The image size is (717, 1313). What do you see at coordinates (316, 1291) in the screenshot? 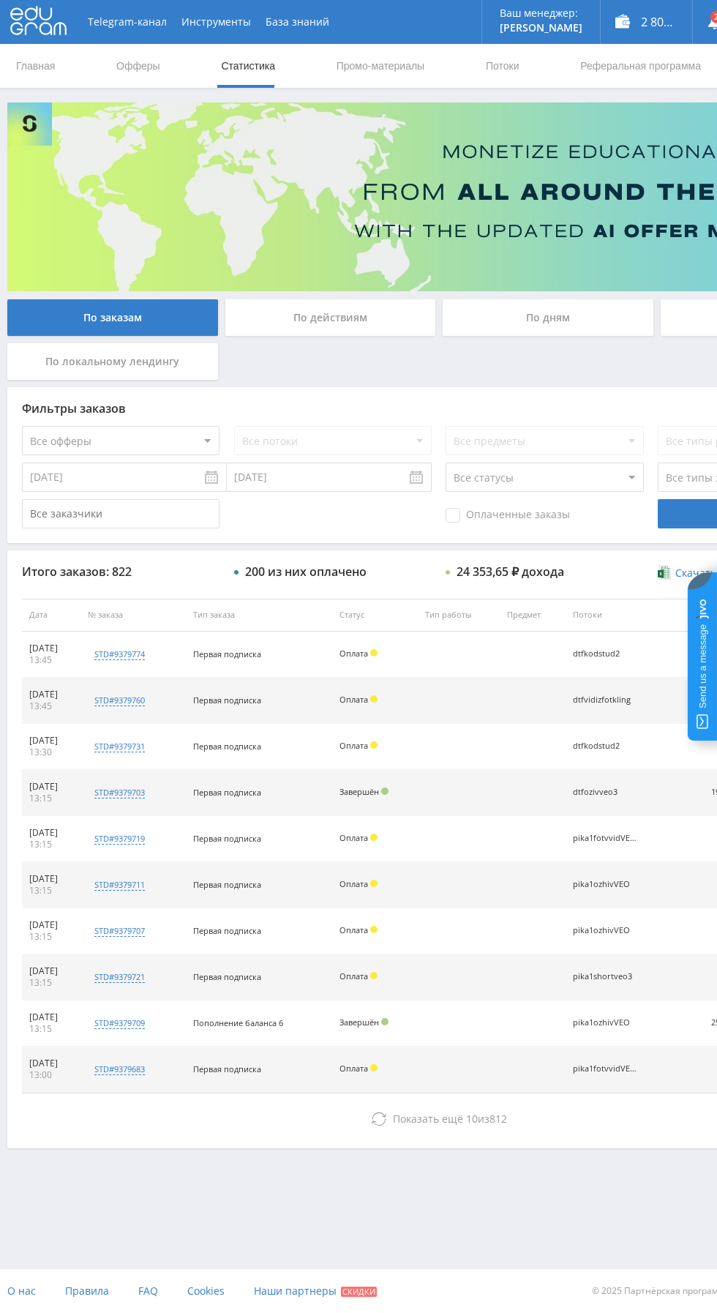
I see `a: Наши партнеры Скидки` at bounding box center [316, 1291].